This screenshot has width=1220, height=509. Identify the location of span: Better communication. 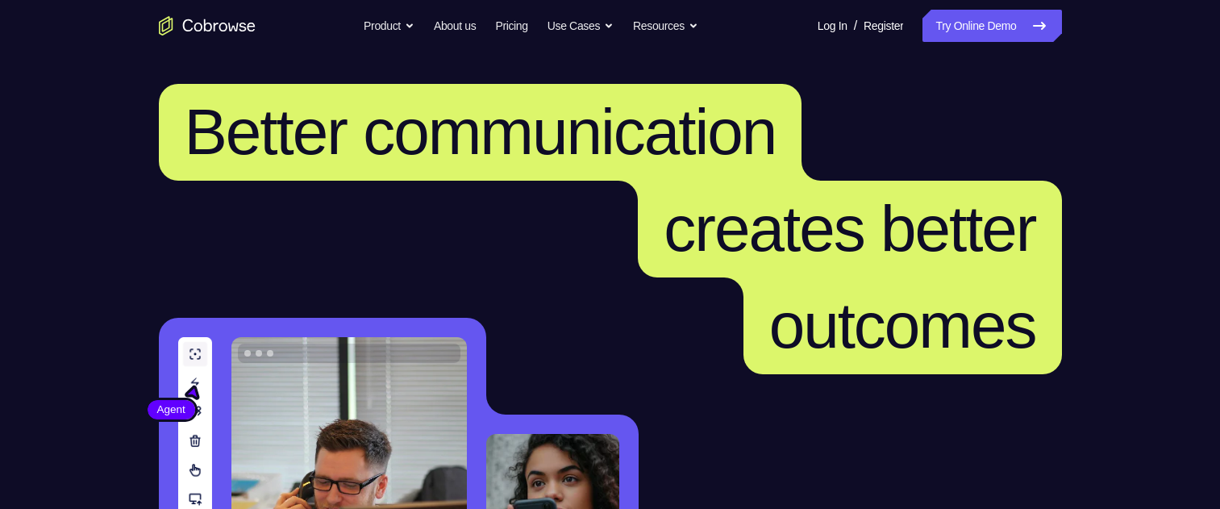
(481, 131).